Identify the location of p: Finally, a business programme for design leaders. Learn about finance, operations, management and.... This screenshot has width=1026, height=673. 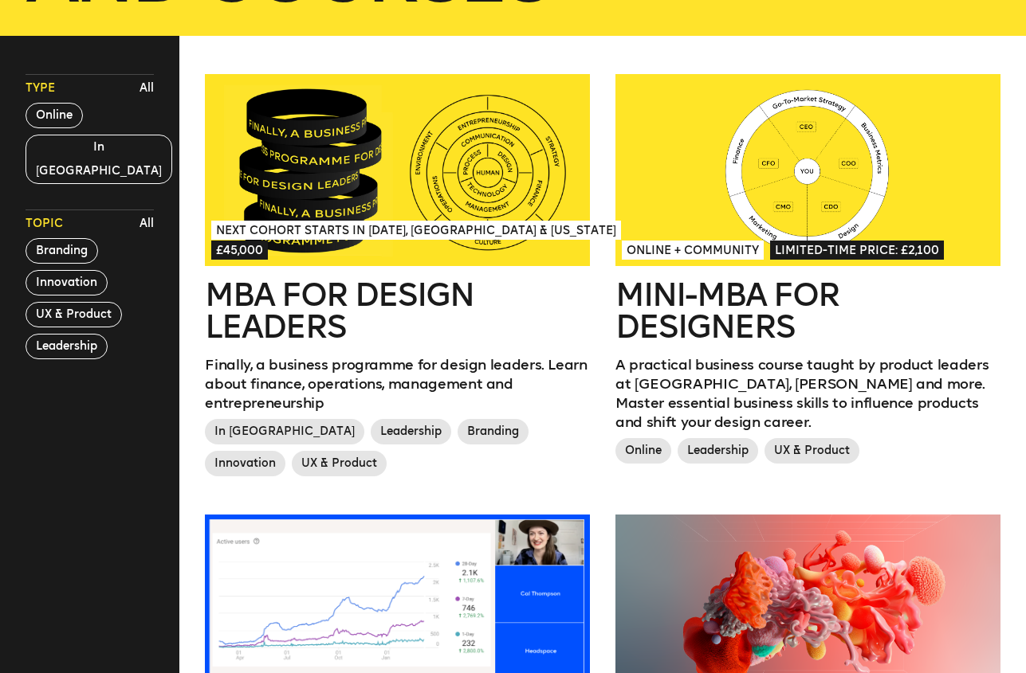
(397, 384).